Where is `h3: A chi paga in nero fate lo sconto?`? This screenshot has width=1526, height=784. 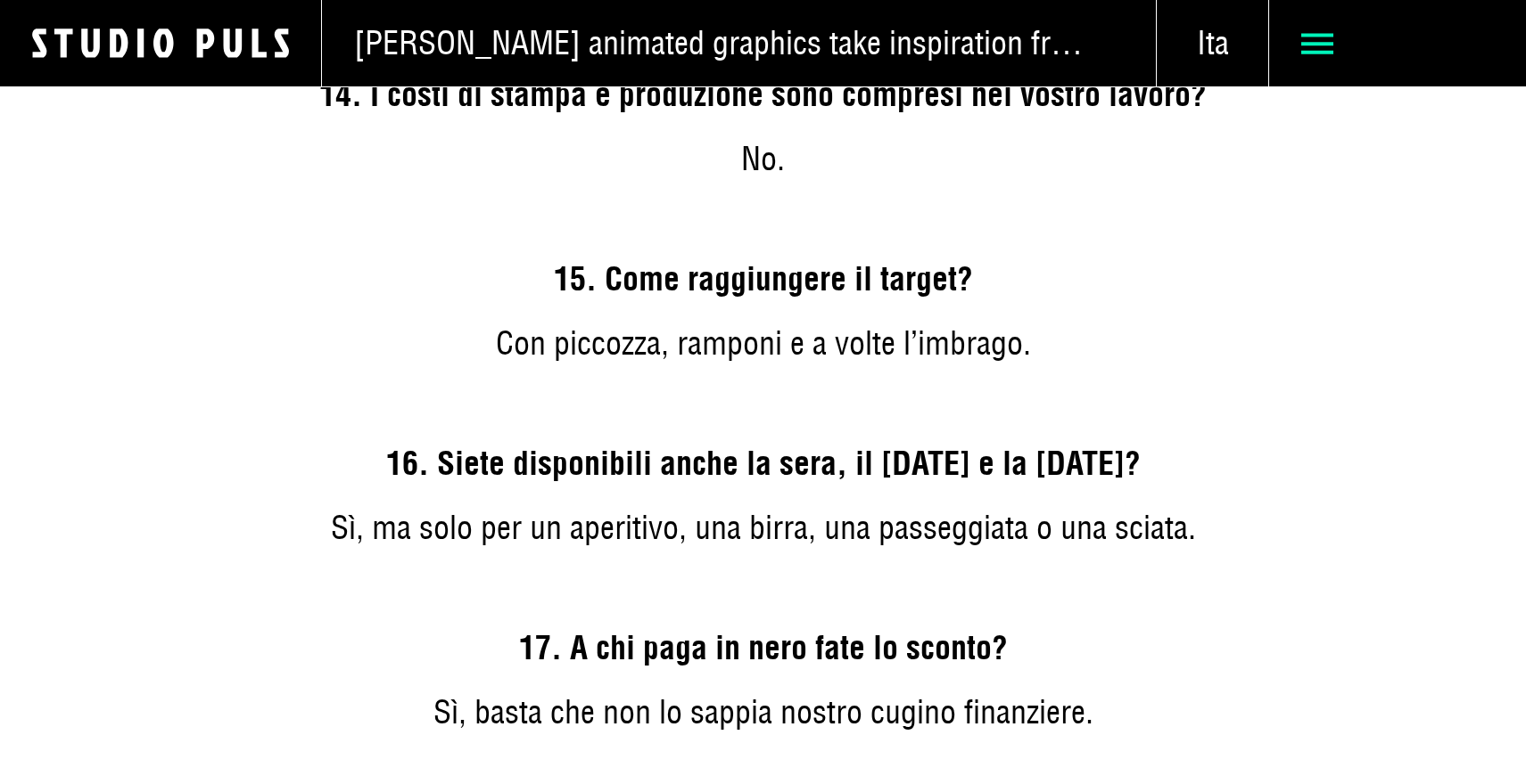
h3: A chi paga in nero fate lo sconto? is located at coordinates (763, 647).